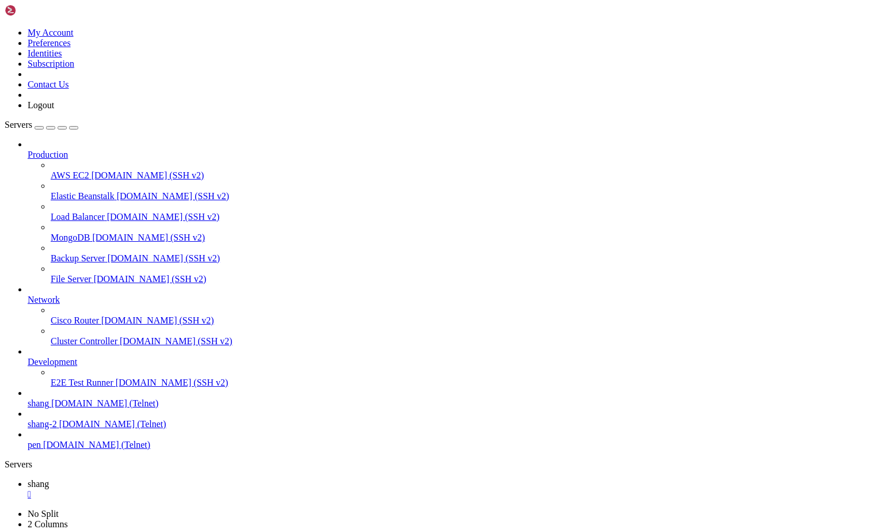  What do you see at coordinates (41, 105) in the screenshot?
I see `a: Logout` at bounding box center [41, 105].